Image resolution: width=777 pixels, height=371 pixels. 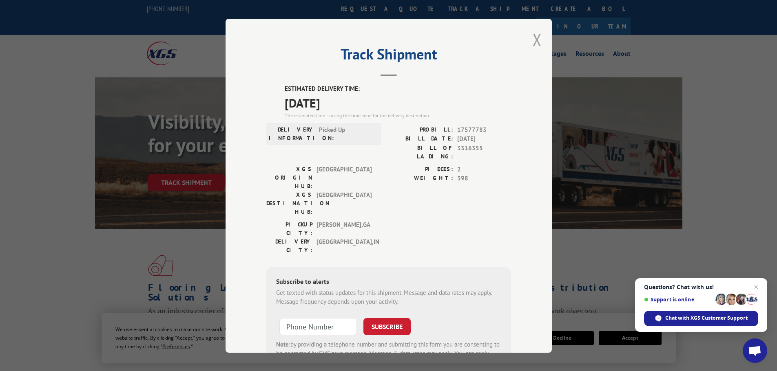 What do you see at coordinates (289, 246) in the screenshot?
I see `label: DELIVERY CITY:` at bounding box center [289, 246].